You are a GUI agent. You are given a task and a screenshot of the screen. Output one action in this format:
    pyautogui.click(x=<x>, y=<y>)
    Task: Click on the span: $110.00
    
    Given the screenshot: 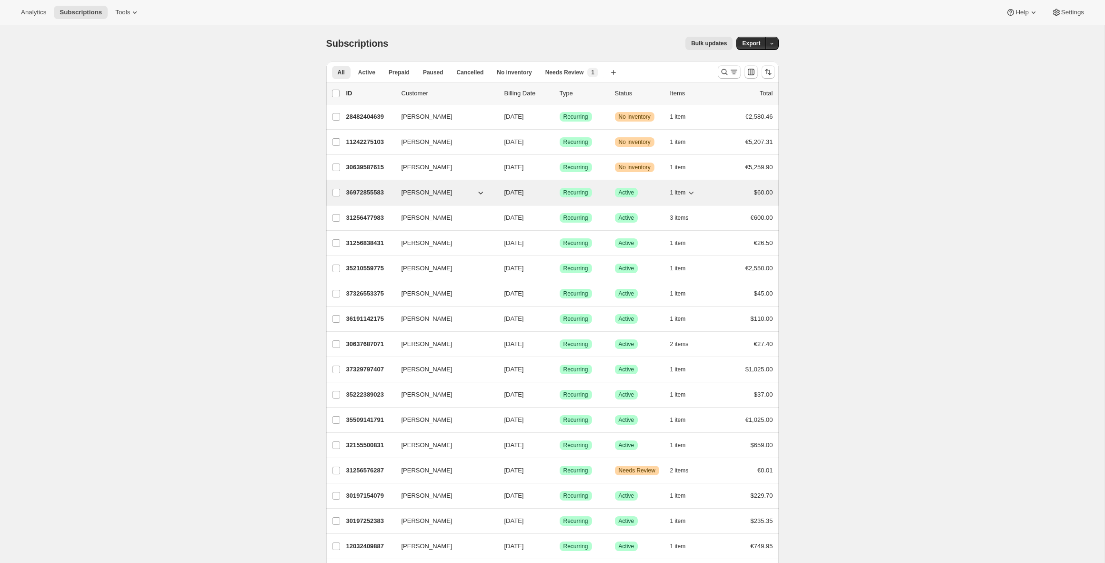 What is the action you would take?
    pyautogui.click(x=762, y=318)
    